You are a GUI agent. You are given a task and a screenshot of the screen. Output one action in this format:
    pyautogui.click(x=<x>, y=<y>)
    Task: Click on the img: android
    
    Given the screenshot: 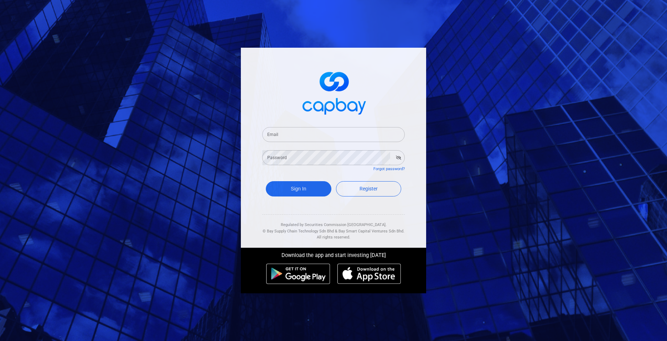 What is the action you would take?
    pyautogui.click(x=298, y=274)
    